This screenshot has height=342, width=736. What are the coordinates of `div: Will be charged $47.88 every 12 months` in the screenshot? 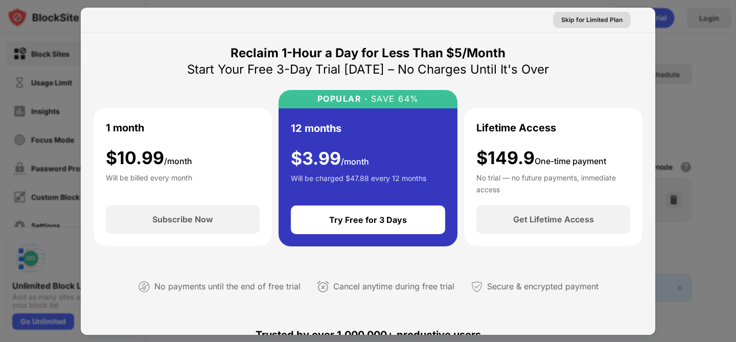 It's located at (359, 183).